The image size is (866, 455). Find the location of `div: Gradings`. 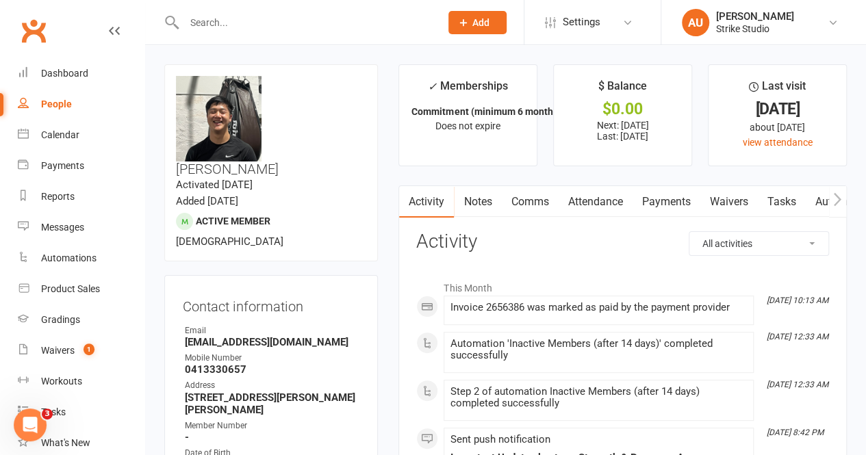

div: Gradings is located at coordinates (60, 320).